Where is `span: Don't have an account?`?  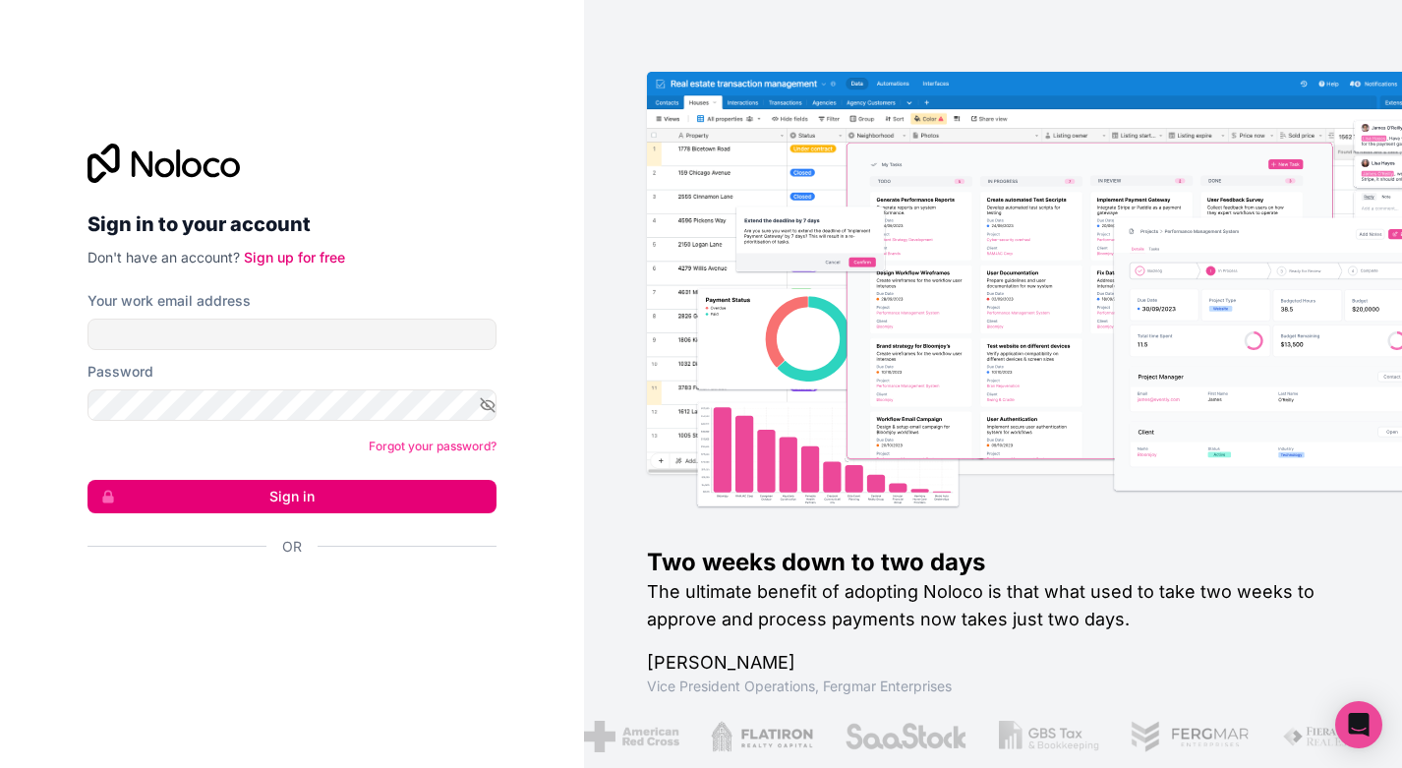 span: Don't have an account? is located at coordinates (163, 257).